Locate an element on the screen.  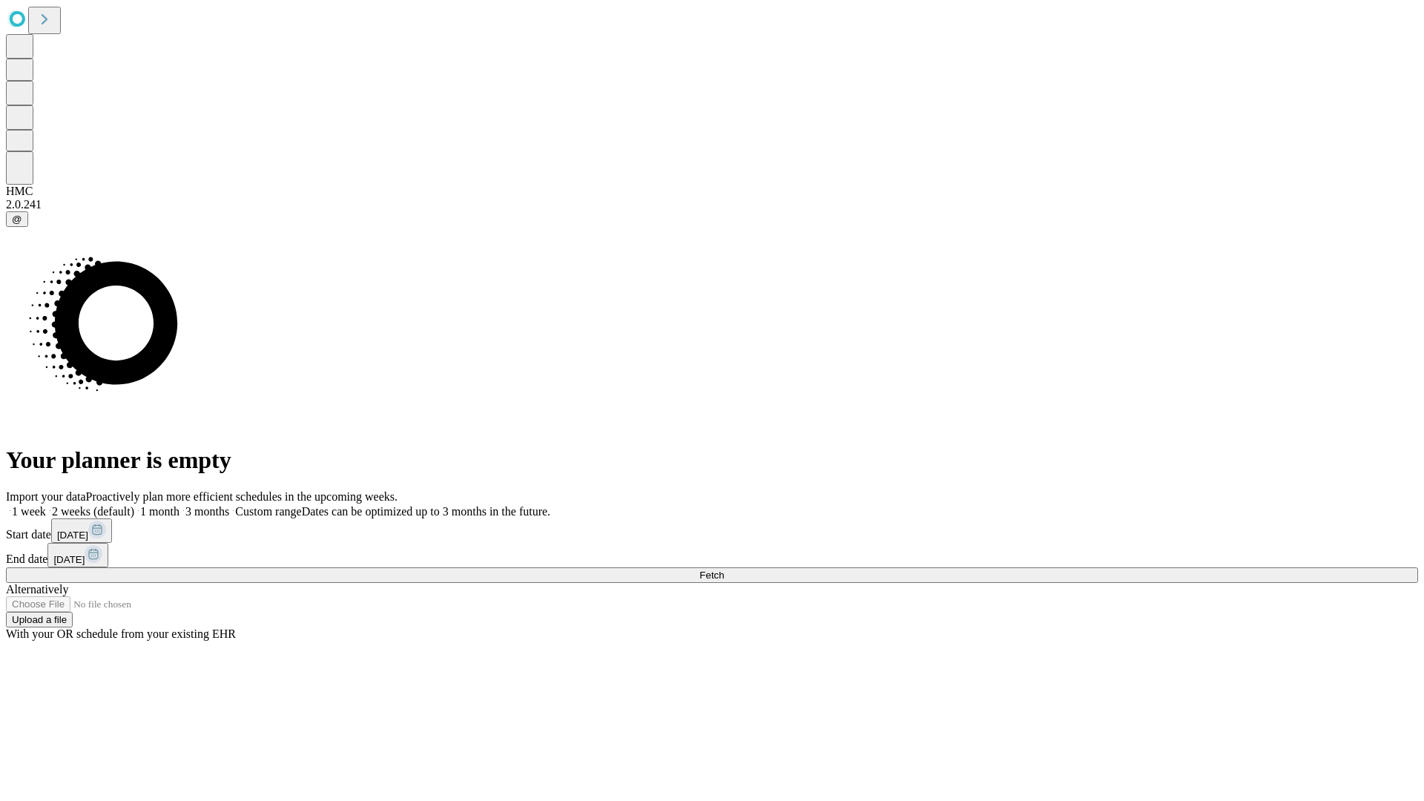
div: End date is located at coordinates (712, 555).